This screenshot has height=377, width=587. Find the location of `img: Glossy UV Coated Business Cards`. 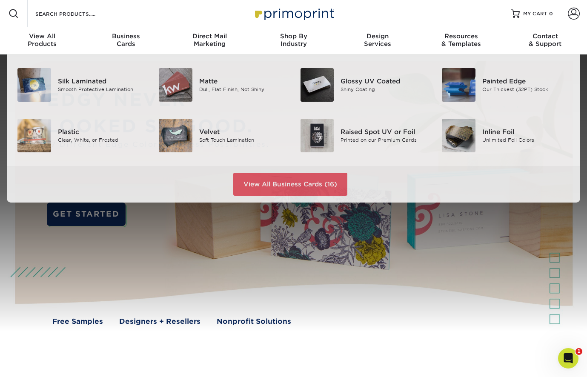

img: Glossy UV Coated Business Cards is located at coordinates (317, 85).